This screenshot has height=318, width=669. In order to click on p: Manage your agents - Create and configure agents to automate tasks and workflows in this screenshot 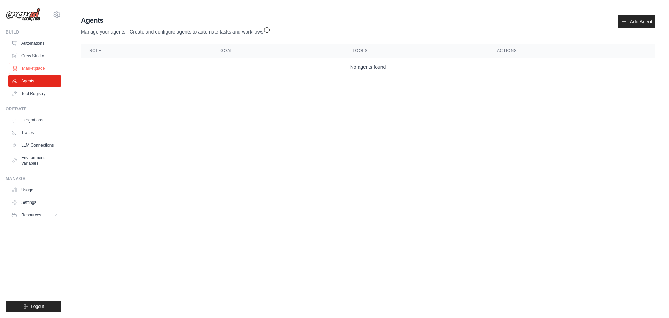, I will do `click(176, 30)`.